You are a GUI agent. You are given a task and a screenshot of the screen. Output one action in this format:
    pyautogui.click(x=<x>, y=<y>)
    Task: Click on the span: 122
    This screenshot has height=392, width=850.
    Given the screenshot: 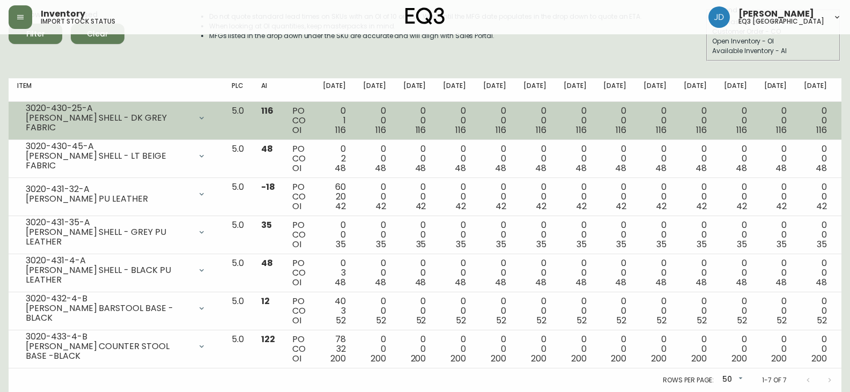 What is the action you would take?
    pyautogui.click(x=268, y=339)
    